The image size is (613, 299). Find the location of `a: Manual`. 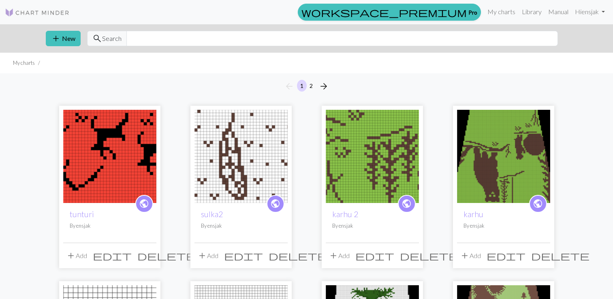

a: Manual is located at coordinates (558, 12).